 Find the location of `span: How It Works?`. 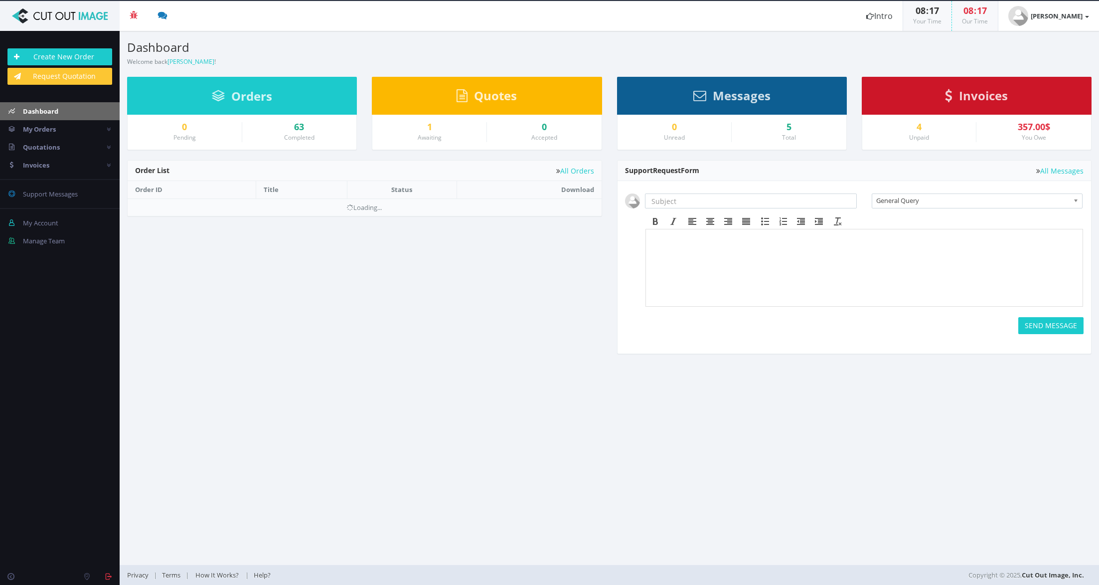

span: How It Works? is located at coordinates (217, 575).